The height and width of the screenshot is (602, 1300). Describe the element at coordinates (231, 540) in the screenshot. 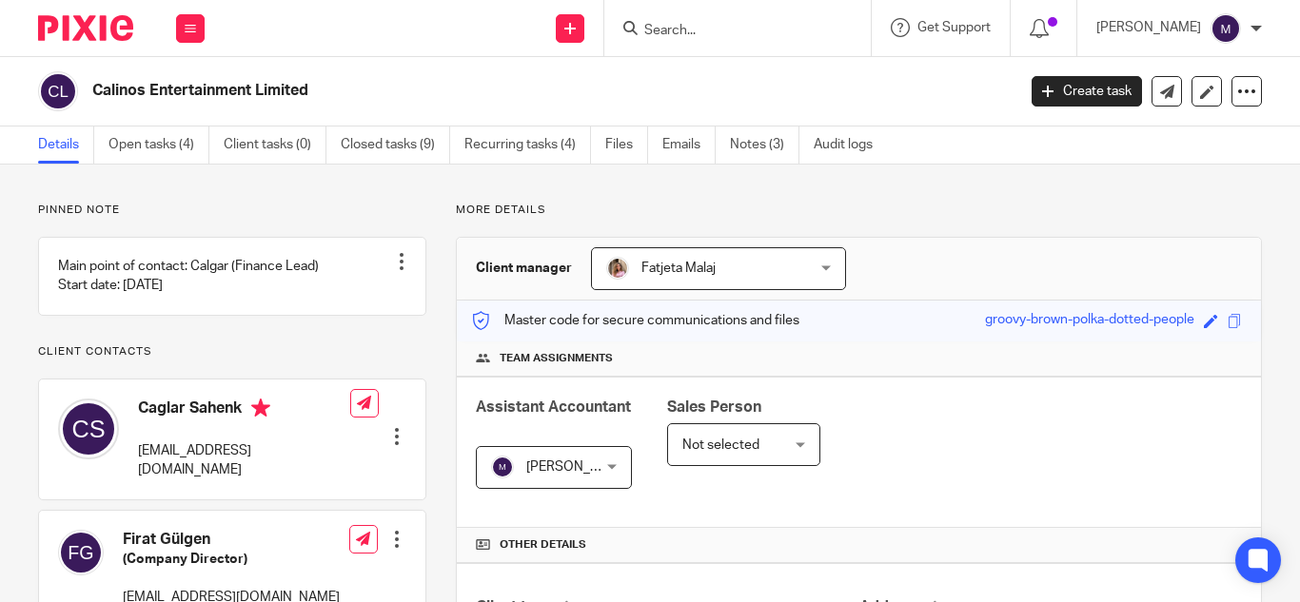

I see `h4: Firat Gülgen` at that location.